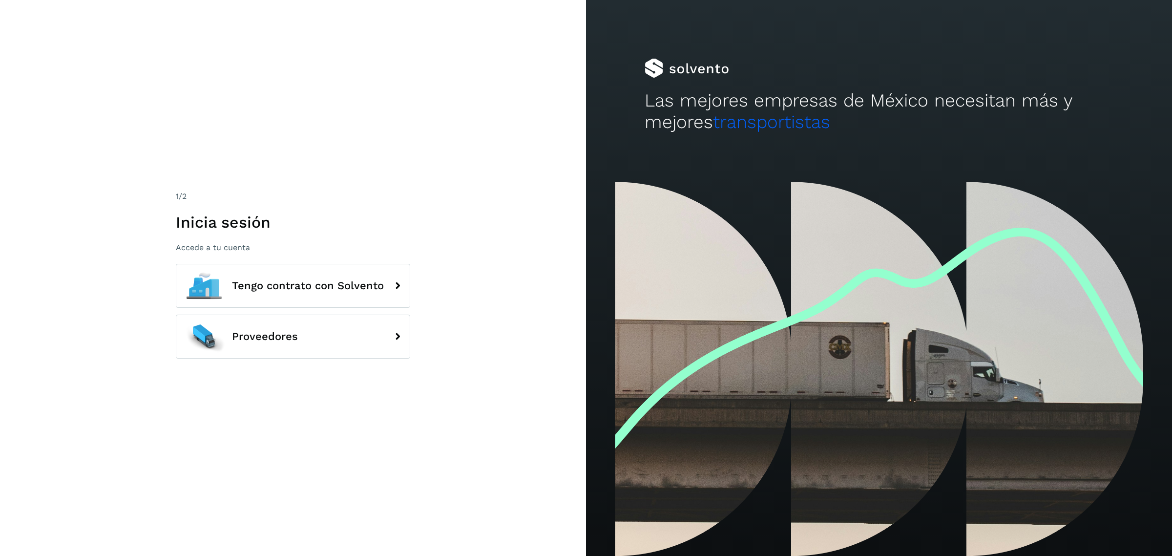  What do you see at coordinates (308, 286) in the screenshot?
I see `span: Tengo contrato con Solvento` at bounding box center [308, 286].